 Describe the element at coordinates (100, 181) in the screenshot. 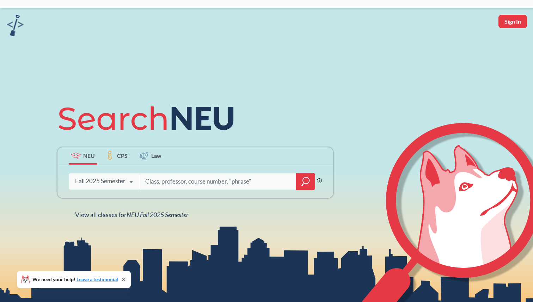

I see `div: Fall 2025 Semester` at that location.